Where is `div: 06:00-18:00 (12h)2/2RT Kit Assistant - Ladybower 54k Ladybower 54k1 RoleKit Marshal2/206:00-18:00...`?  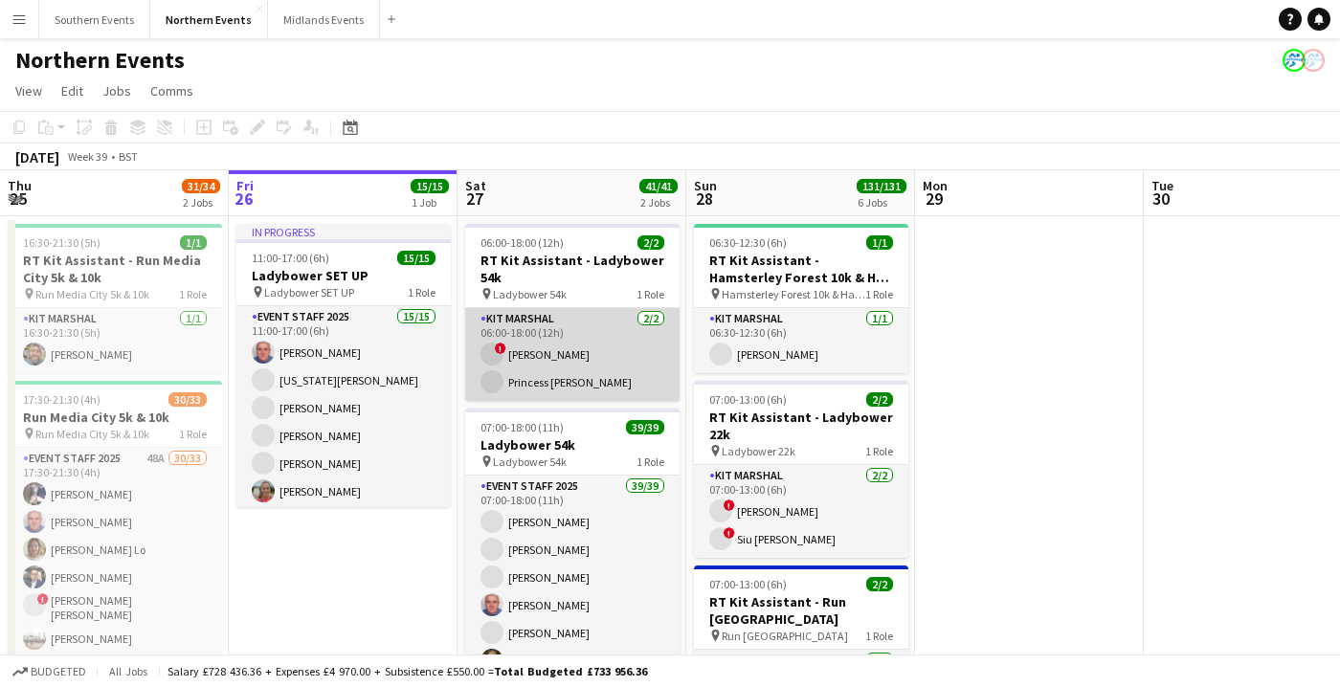
div: 06:00-18:00 (12h)2/2RT Kit Assistant - Ladybower 54k Ladybower 54k1 RoleKit Marshal2/206:00-18:00... is located at coordinates (572, 312).